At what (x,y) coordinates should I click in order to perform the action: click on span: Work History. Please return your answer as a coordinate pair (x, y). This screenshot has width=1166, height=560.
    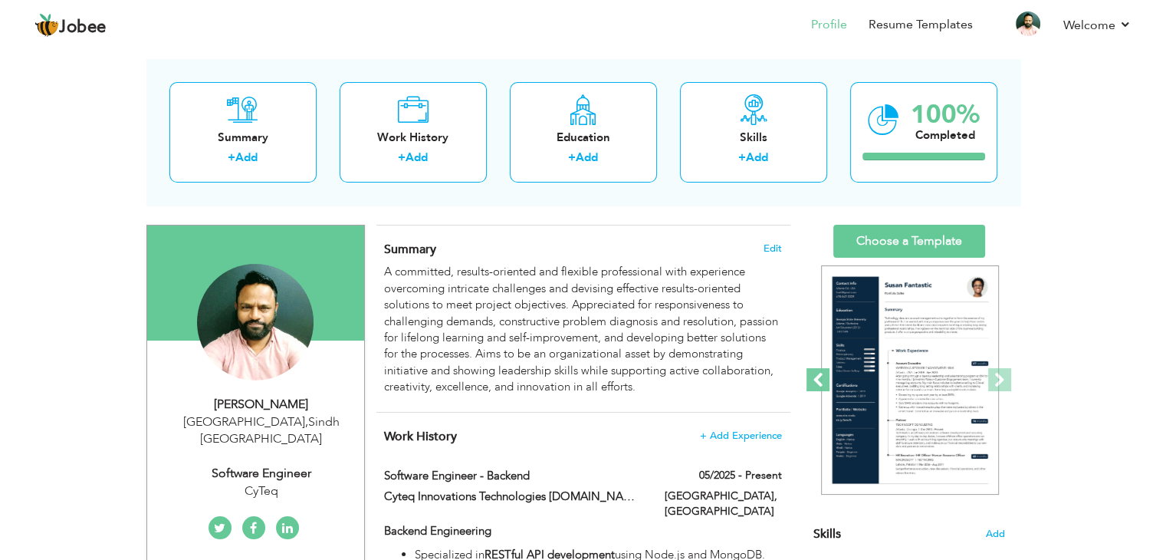
    Looking at the image, I should click on (420, 436).